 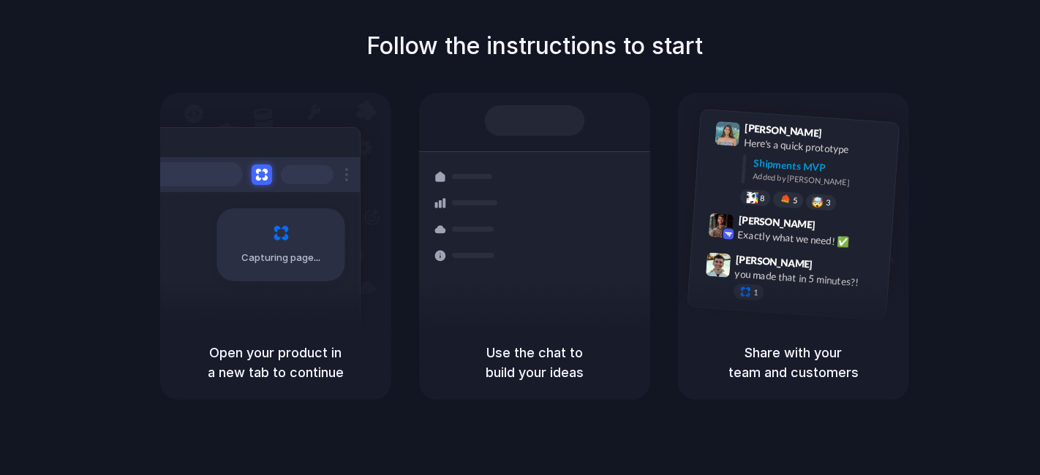 What do you see at coordinates (535, 46) in the screenshot?
I see `h1: Follow the instructions to start` at bounding box center [535, 46].